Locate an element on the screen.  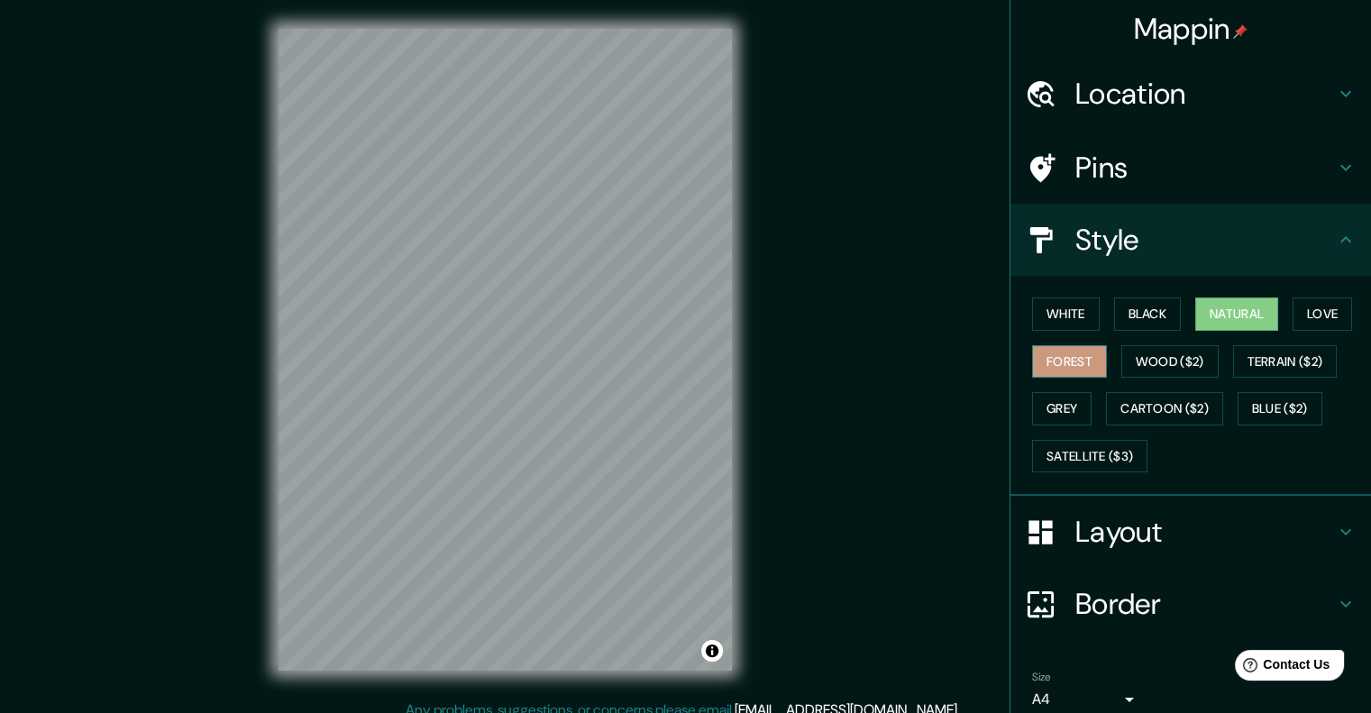
label: Size is located at coordinates (1041, 677).